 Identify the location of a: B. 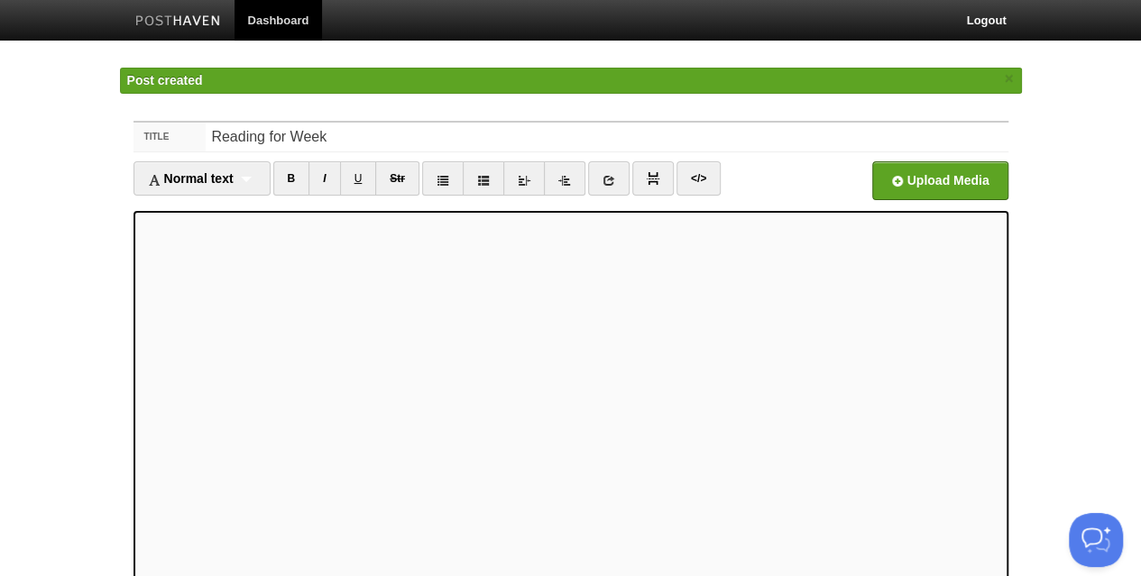
(291, 179).